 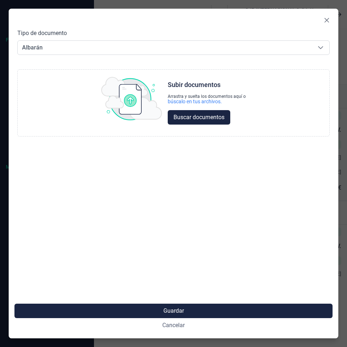 What do you see at coordinates (173, 311) in the screenshot?
I see `button: Guardar` at bounding box center [173, 311].